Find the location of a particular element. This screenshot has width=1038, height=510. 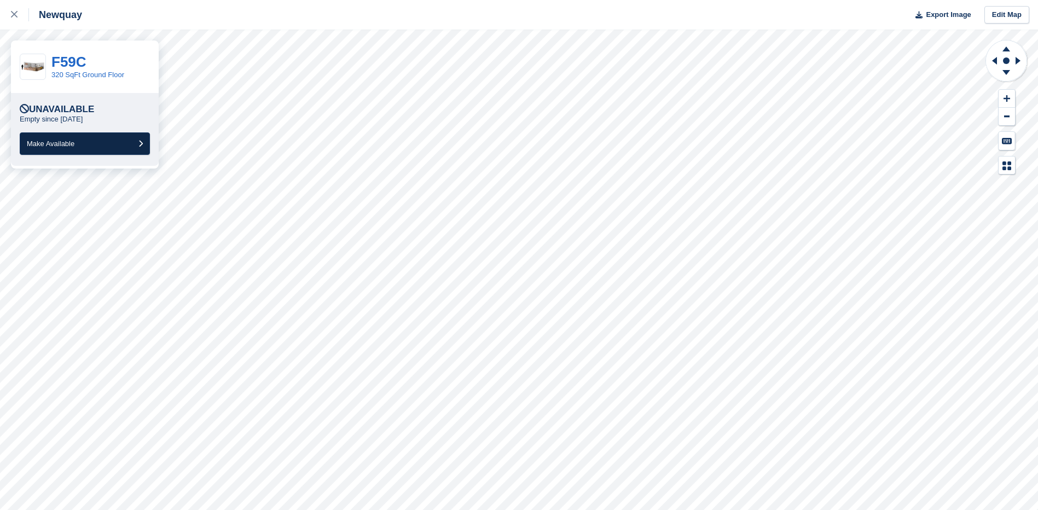

span: Make Available is located at coordinates (50, 143).